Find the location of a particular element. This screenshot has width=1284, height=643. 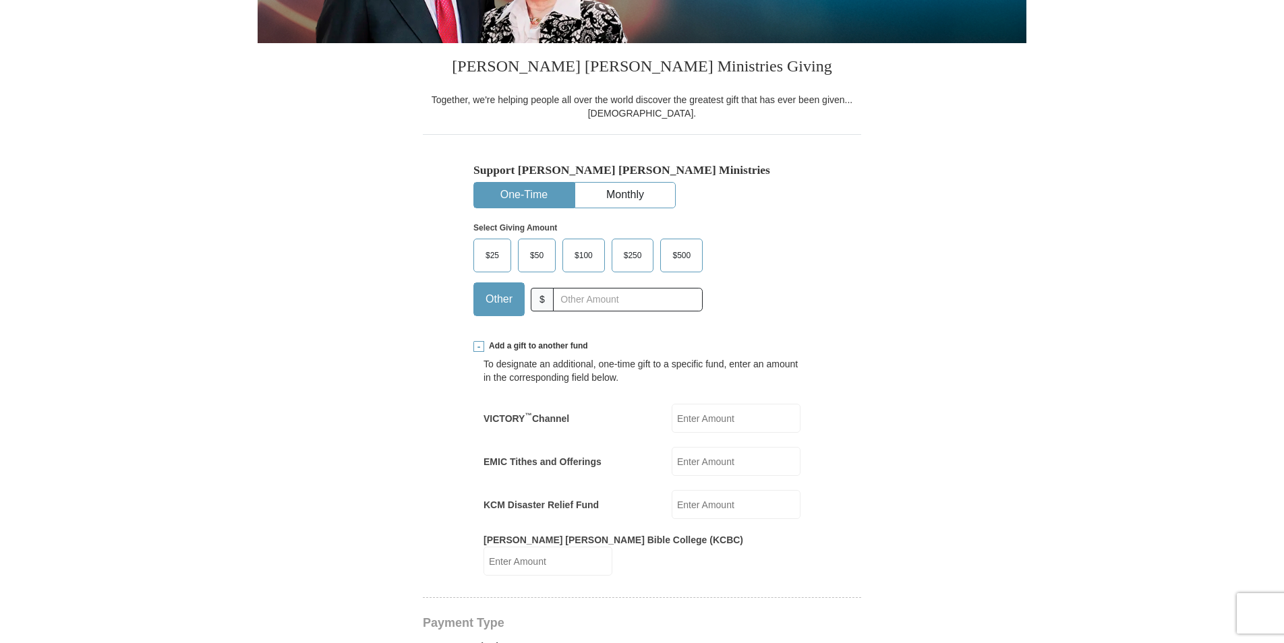

span: Add a gift to another fund is located at coordinates (536, 346).